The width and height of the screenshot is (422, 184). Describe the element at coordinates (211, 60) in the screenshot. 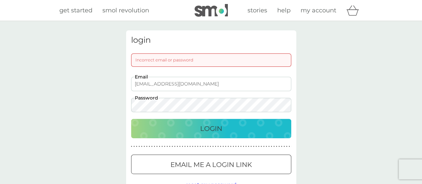

I see `div: Incorrect email or password` at that location.